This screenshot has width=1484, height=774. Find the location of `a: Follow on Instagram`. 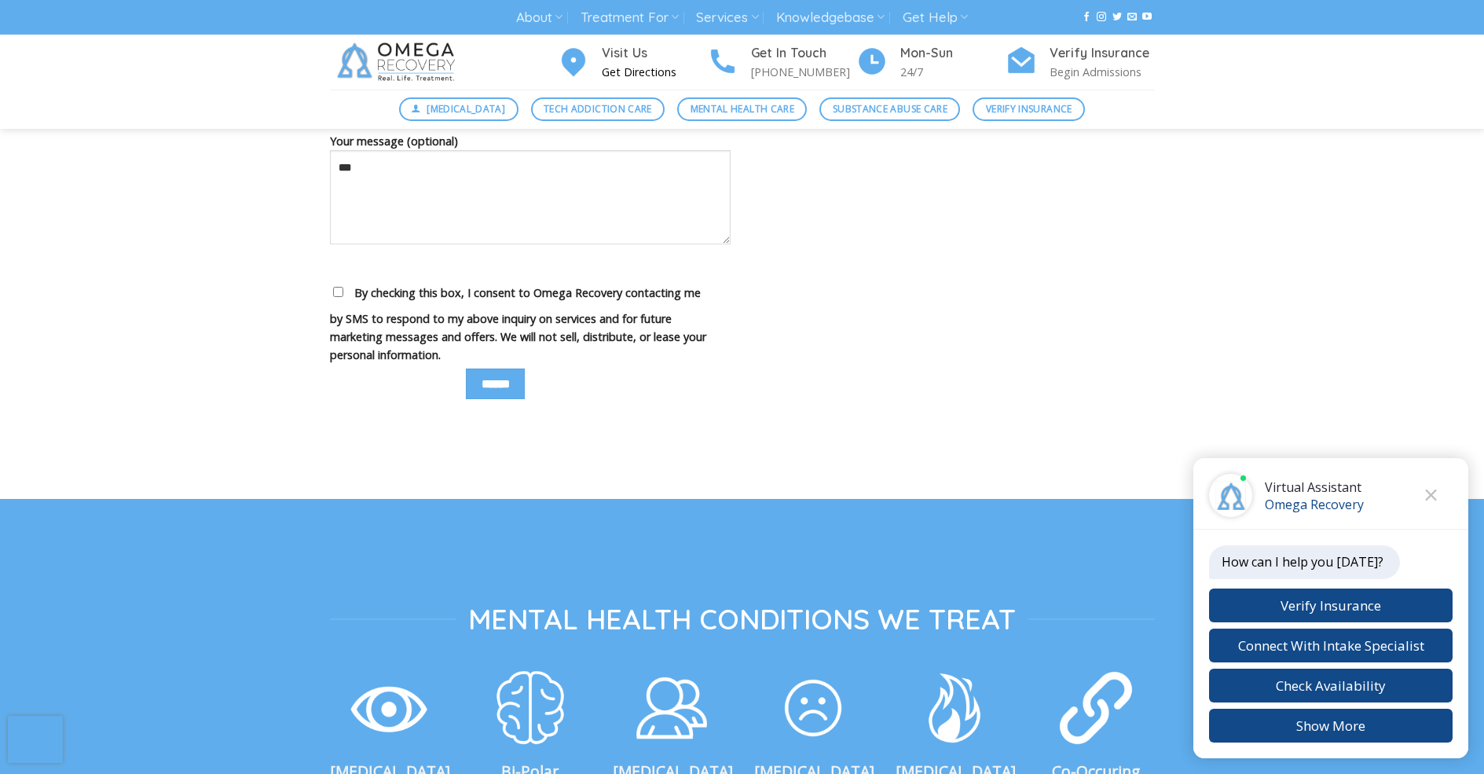

a: Follow on Instagram is located at coordinates (1101, 17).